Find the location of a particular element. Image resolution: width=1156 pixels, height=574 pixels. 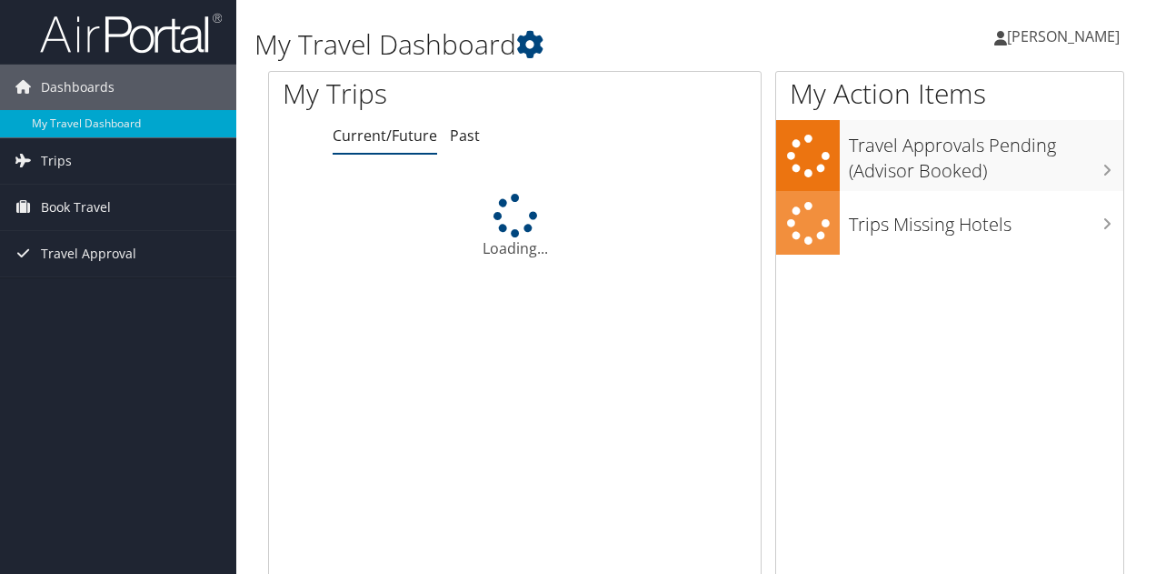

a: Travel Approvals Pending (Advisor Booked) is located at coordinates (950, 155).